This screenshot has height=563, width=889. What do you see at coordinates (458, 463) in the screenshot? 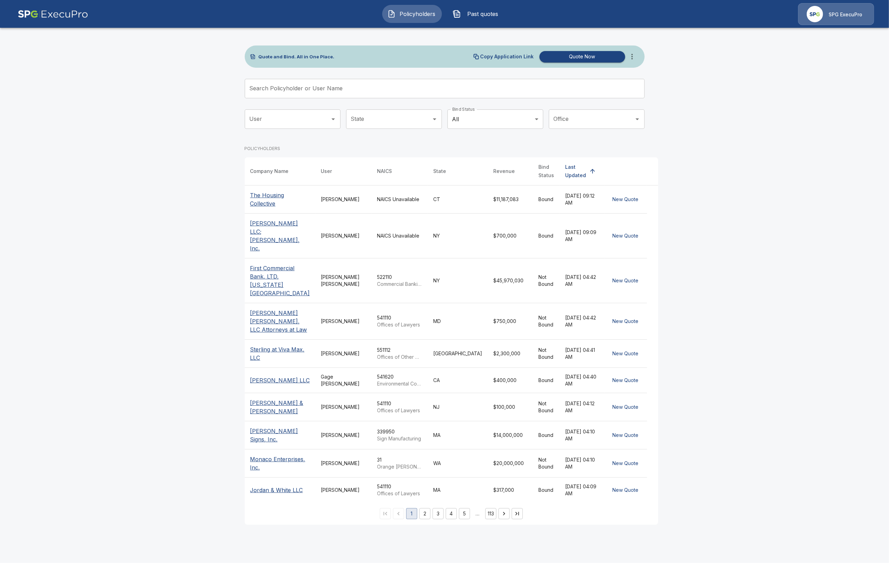
I see `td: WA` at bounding box center [458, 463].